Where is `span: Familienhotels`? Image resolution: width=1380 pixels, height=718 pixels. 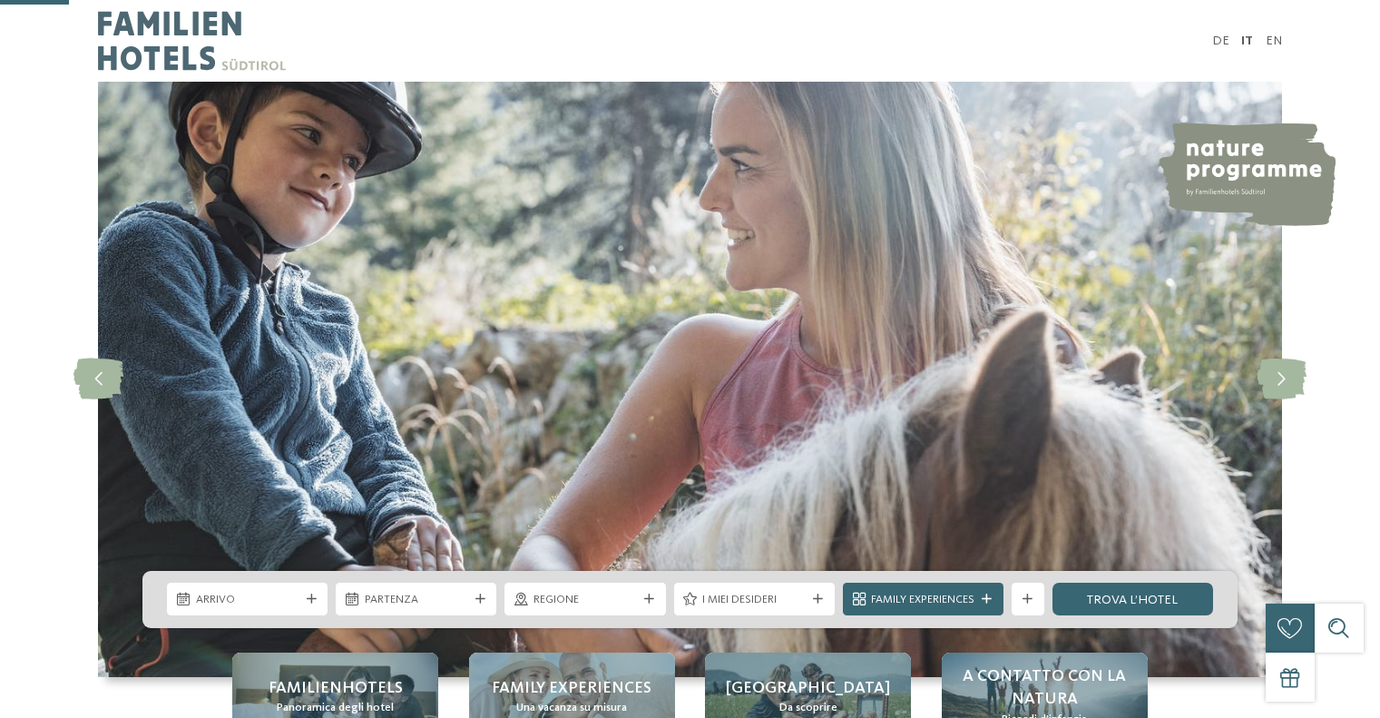
span: Familienhotels is located at coordinates (336, 688).